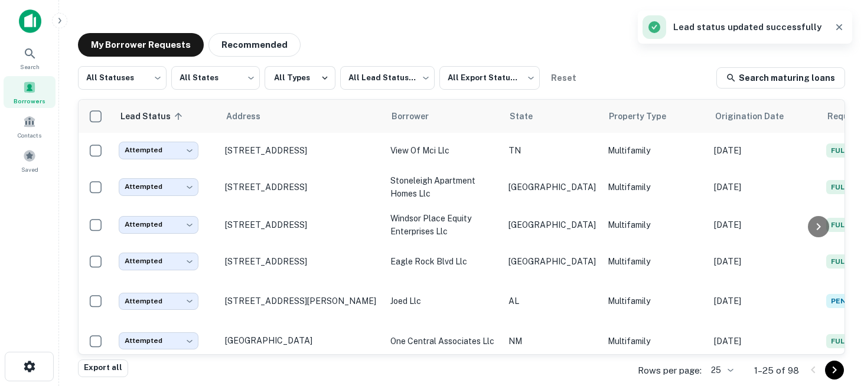 This screenshot has height=386, width=864. Describe the element at coordinates (153, 116) in the screenshot. I see `span: Lead Status` at that location.